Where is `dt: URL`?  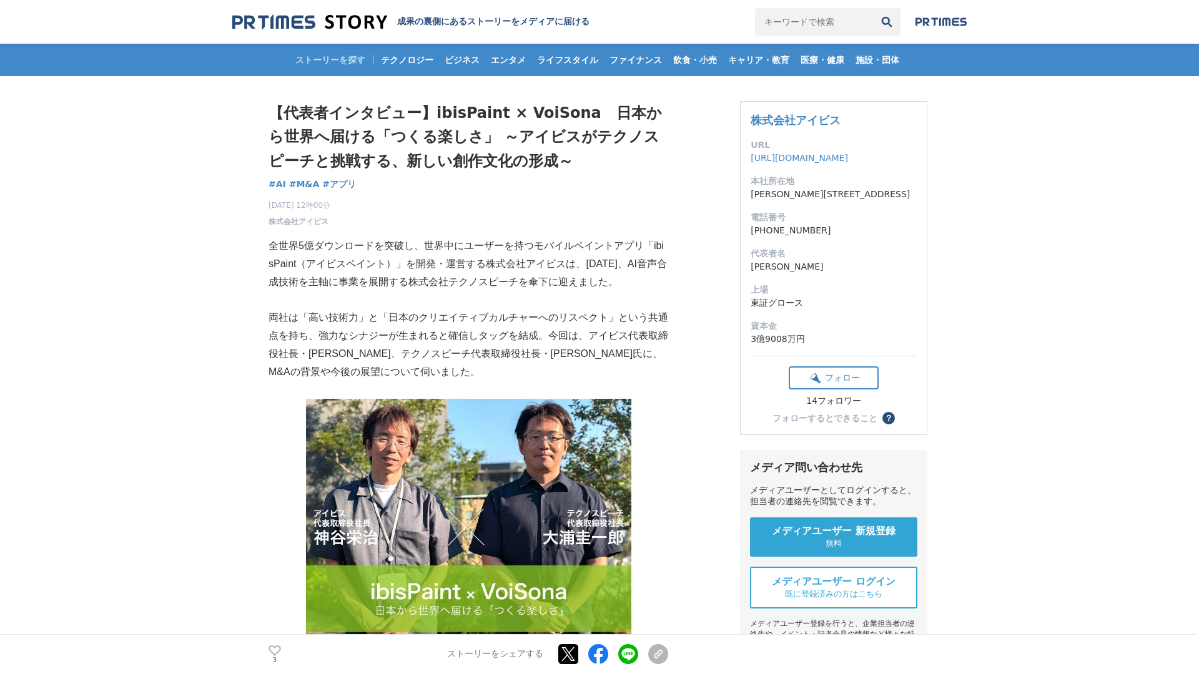 dt: URL is located at coordinates (834, 145).